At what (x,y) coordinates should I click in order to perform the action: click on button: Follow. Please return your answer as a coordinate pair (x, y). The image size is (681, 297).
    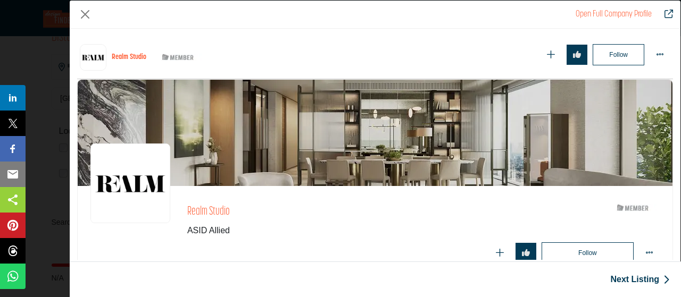
    Looking at the image, I should click on (618, 55).